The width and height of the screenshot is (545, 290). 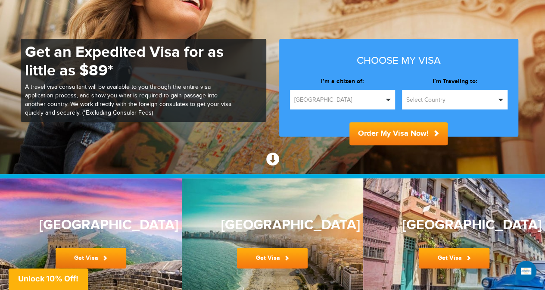 What do you see at coordinates (48, 278) in the screenshot?
I see `span: Unlock 10% Off!` at bounding box center [48, 278].